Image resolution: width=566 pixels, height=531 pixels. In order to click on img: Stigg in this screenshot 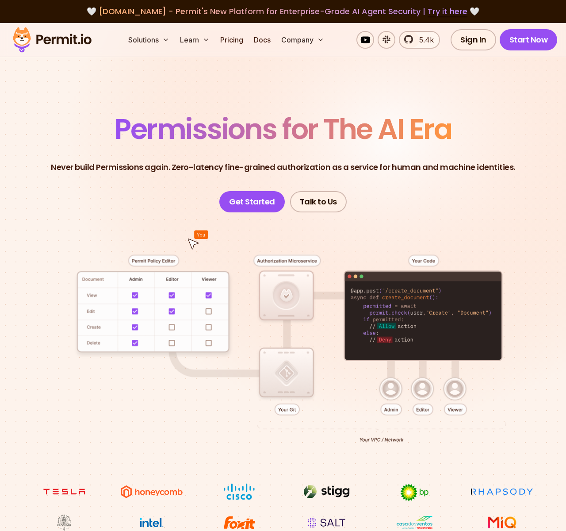, I will do `click(327, 491)`.